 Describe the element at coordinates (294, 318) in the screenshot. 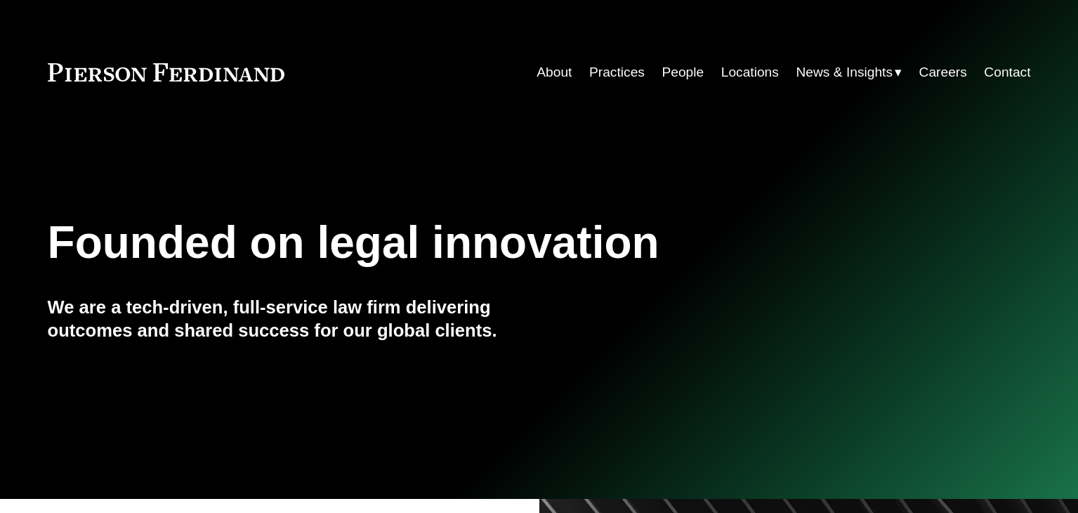

I see `h4: We are a tech-driven, full-service law firm delivering outcomes and shared success for our global...` at that location.